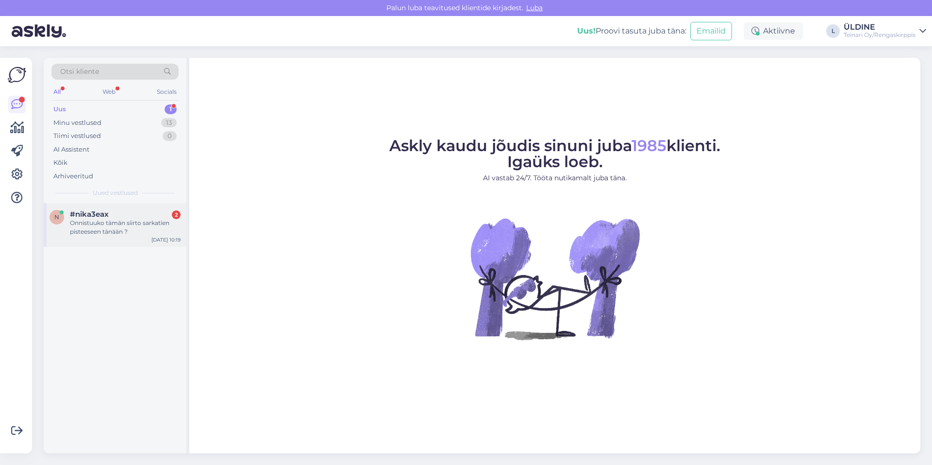 This screenshot has height=465, width=932. Describe the element at coordinates (125, 227) in the screenshot. I see `div: Onnistuuko tämän siirto sarkatien pisteeseen tänään ?` at that location.